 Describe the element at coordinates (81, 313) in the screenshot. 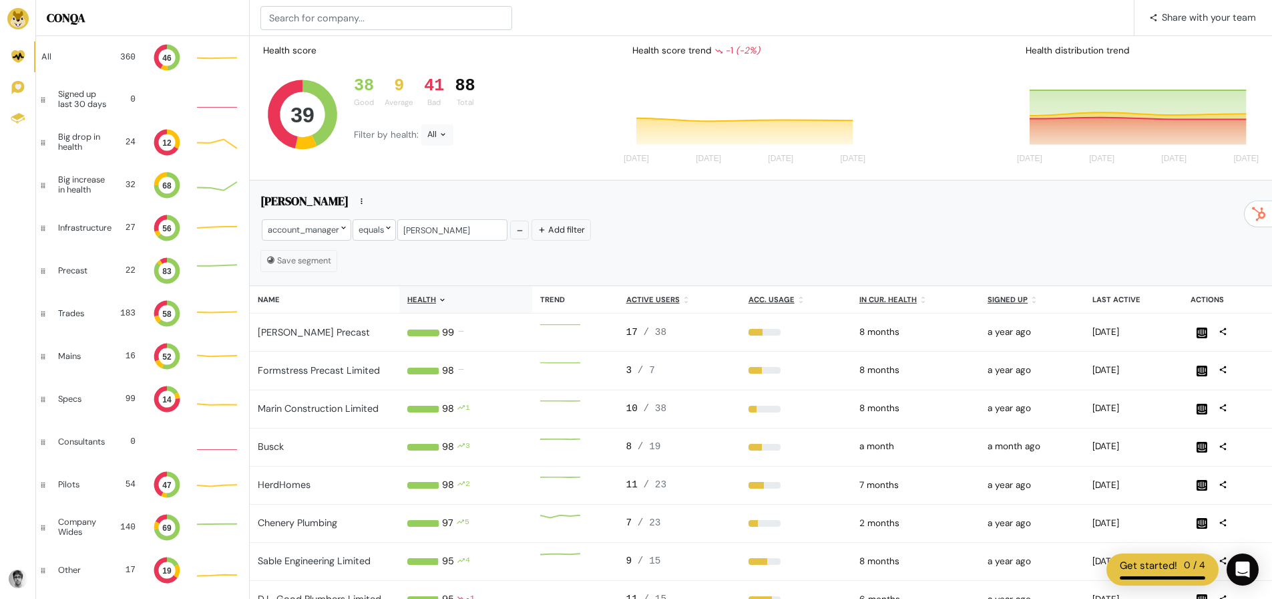

I see `div: Trades` at that location.